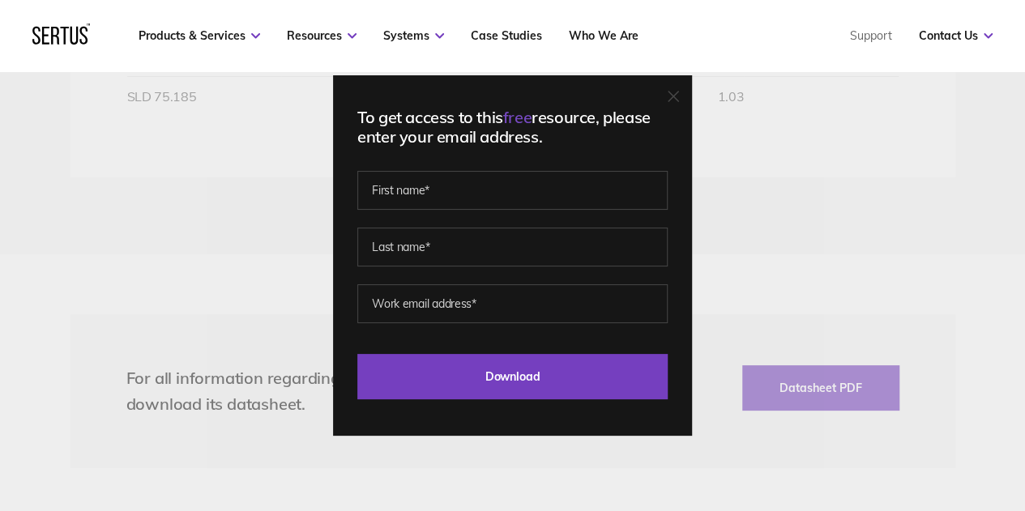 The image size is (1025, 511). Describe the element at coordinates (506, 36) in the screenshot. I see `a: Case Studies` at that location.